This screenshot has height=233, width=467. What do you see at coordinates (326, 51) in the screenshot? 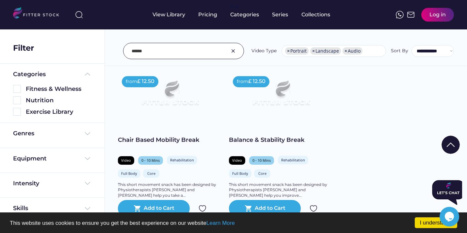
I see `li: Landscape` at bounding box center [326, 51].